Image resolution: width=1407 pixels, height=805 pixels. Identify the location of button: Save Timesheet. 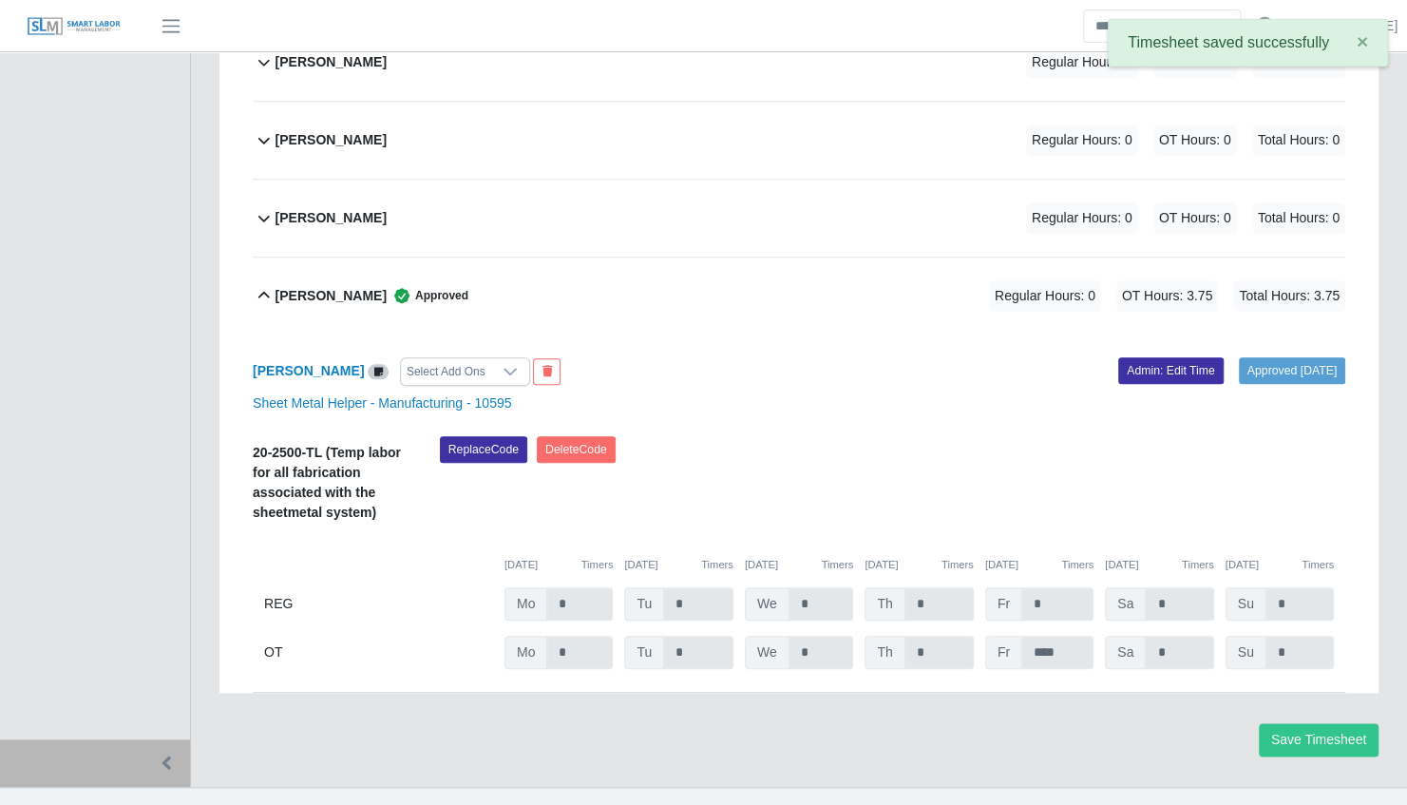
(1319, 739).